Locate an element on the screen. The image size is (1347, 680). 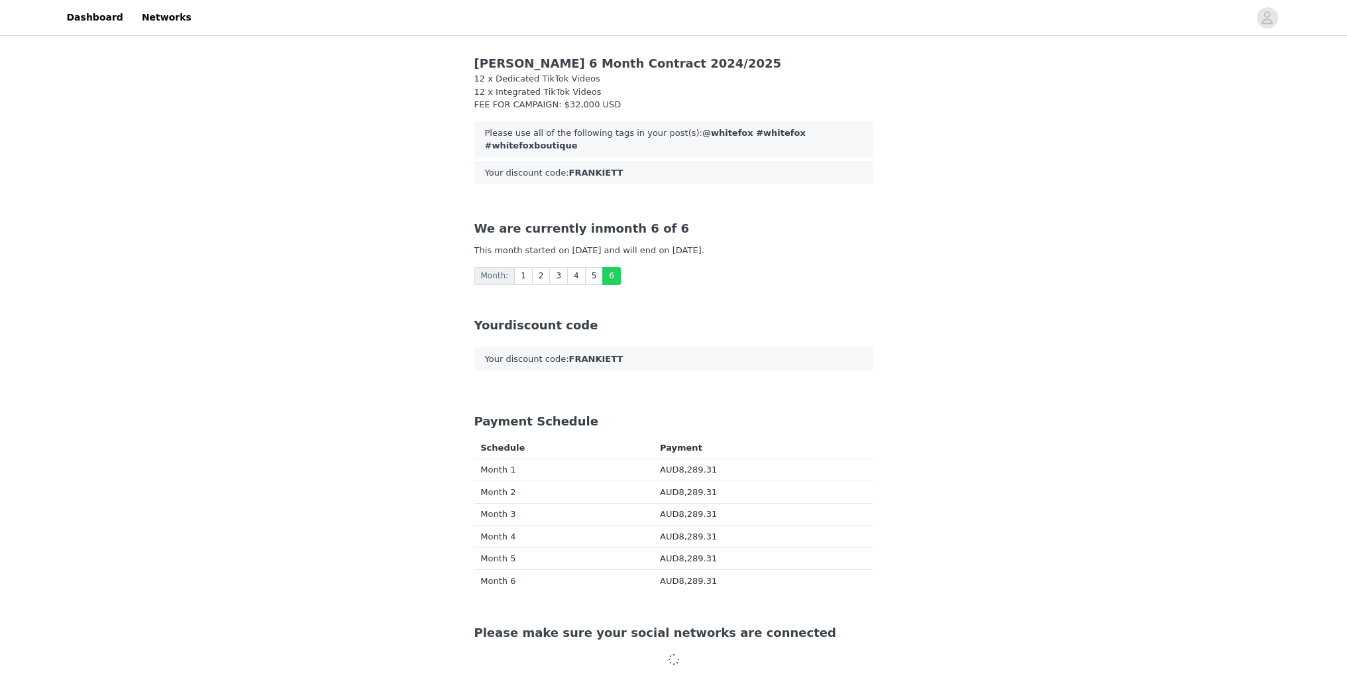
div: Please use all of the following tags in your post(s): is located at coordinates (674, 139).